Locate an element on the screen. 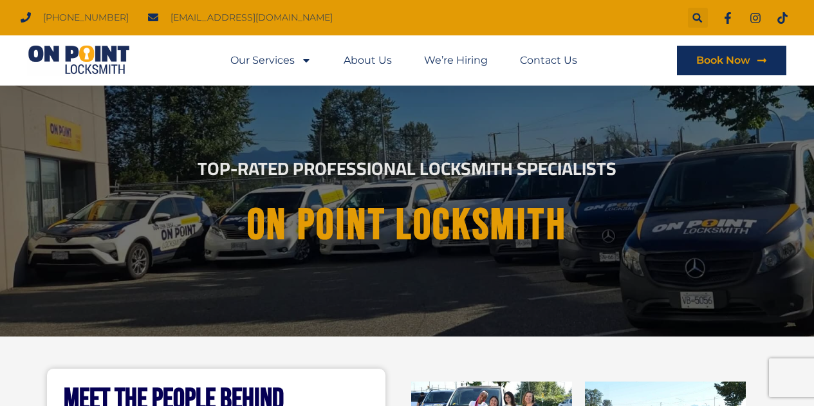 This screenshot has height=406, width=814. h1: On point Locksmith is located at coordinates (408, 225).